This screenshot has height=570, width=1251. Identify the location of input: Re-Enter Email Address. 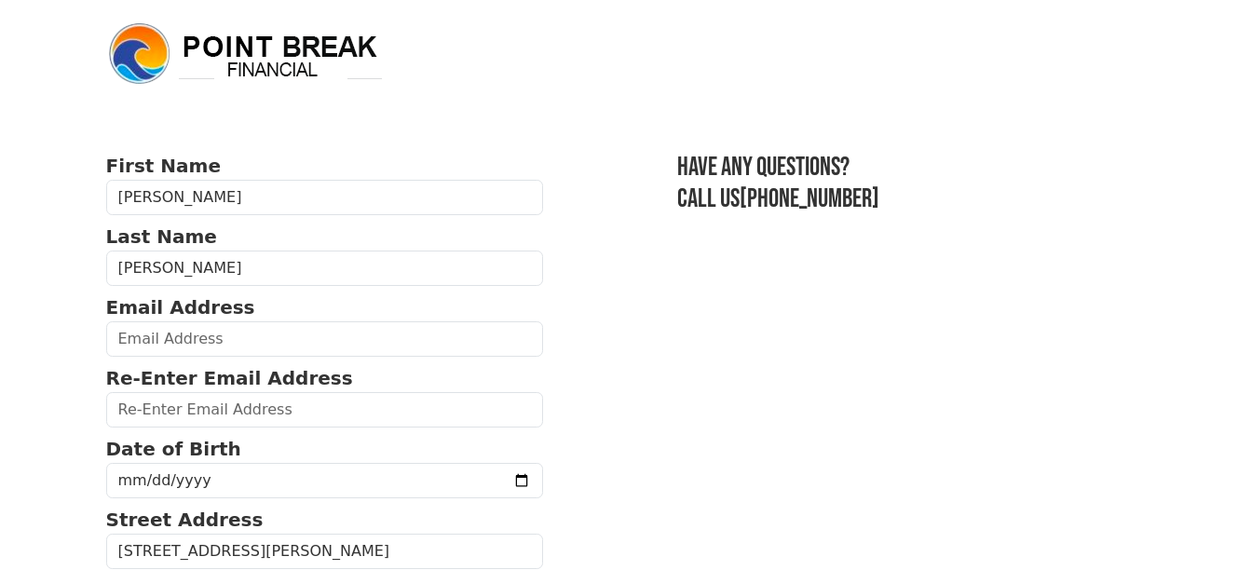
(325, 410).